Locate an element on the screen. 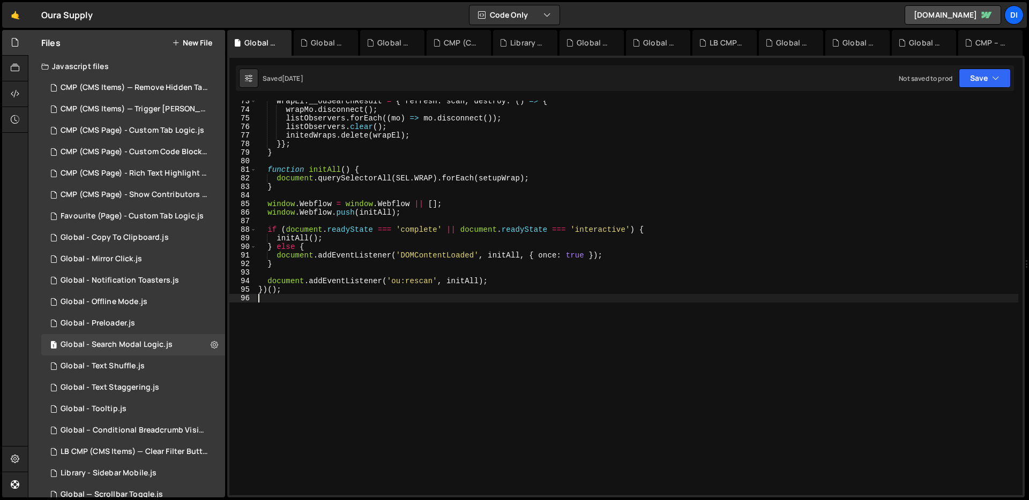 This screenshot has width=1029, height=500. div: 95 is located at coordinates (243, 290).